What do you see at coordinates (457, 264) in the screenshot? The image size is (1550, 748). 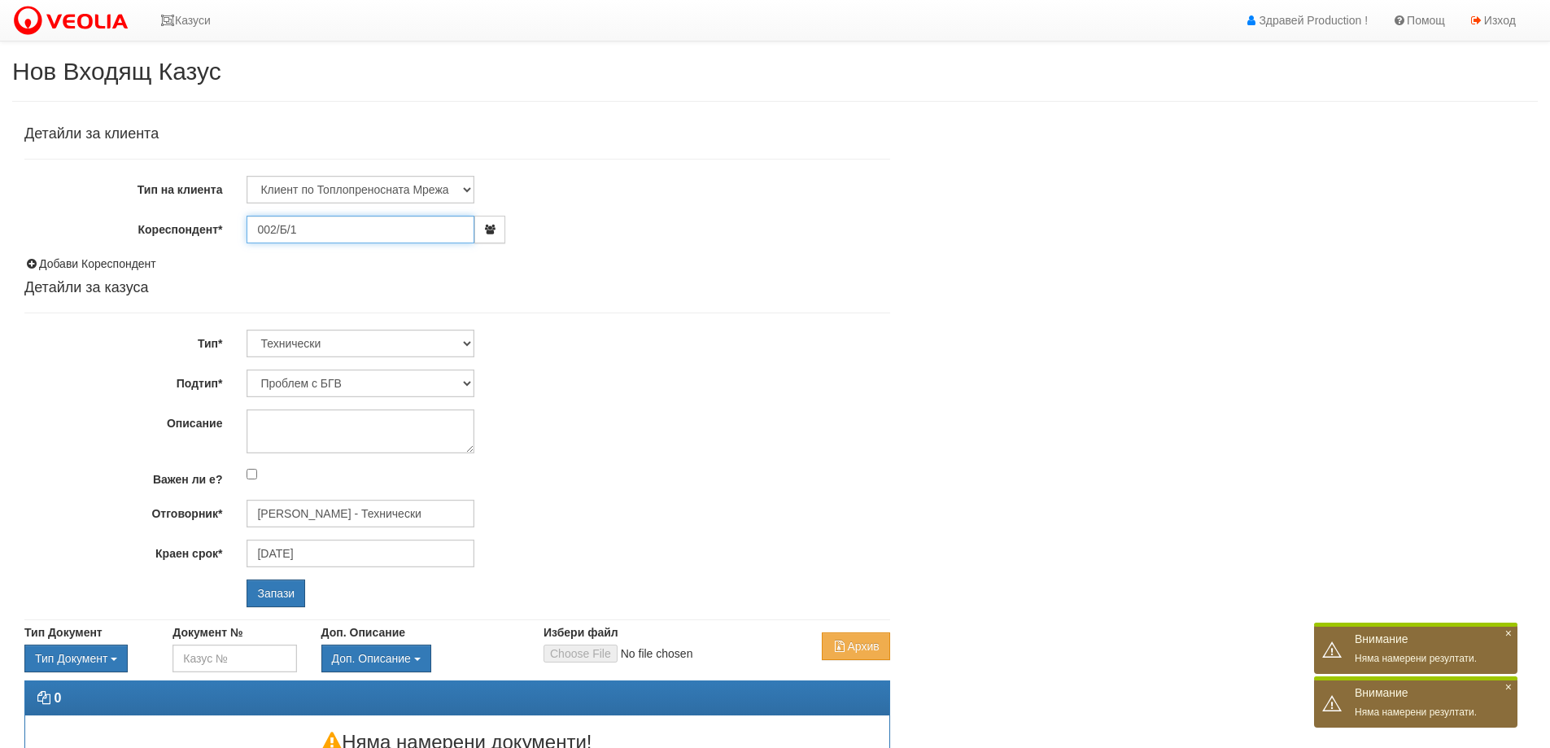 I see `div: Добави Кореспондент` at bounding box center [457, 264].